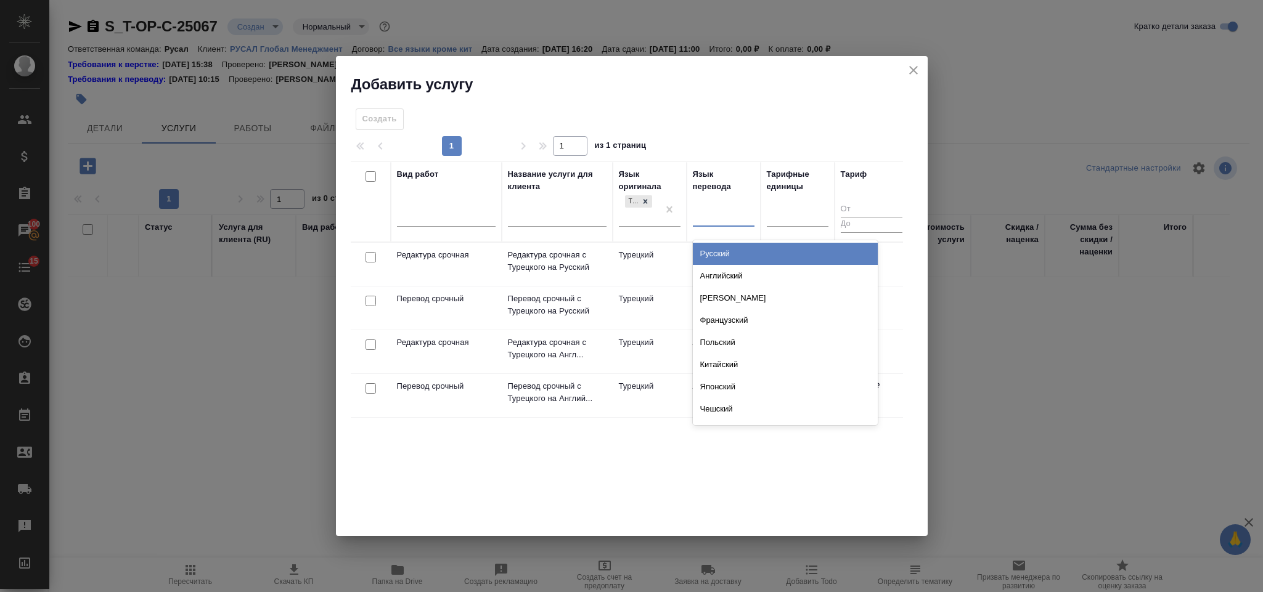  I want to click on div: Название услуги для клиента, so click(557, 181).